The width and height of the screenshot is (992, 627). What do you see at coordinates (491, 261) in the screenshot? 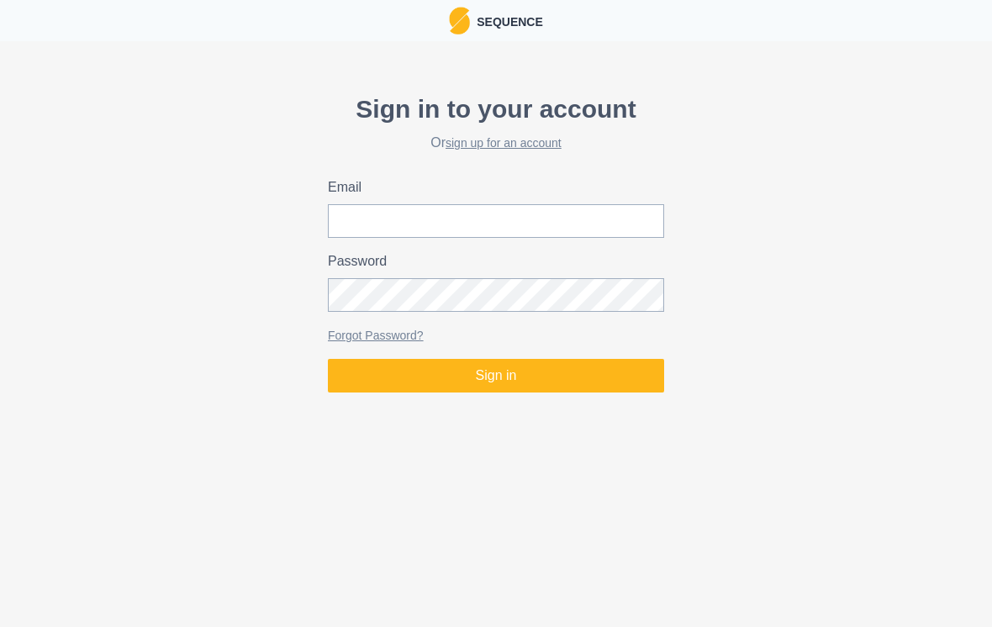
I see `label: Password` at bounding box center [491, 261].